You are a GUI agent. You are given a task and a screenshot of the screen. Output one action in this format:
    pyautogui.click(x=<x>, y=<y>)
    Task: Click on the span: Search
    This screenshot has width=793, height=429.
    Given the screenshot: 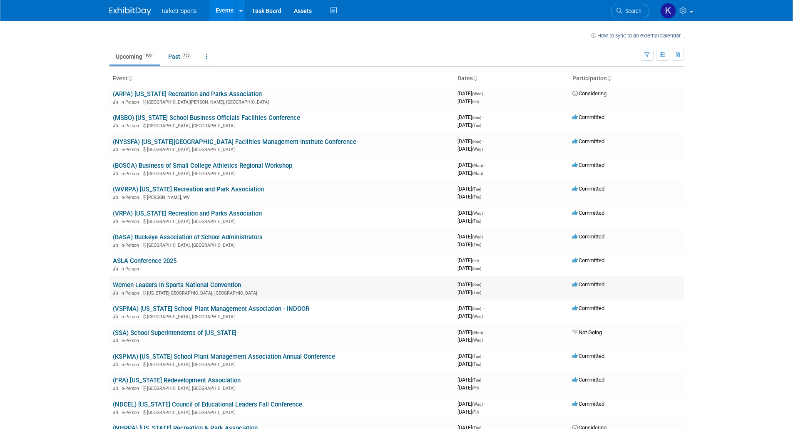 What is the action you would take?
    pyautogui.click(x=632, y=11)
    